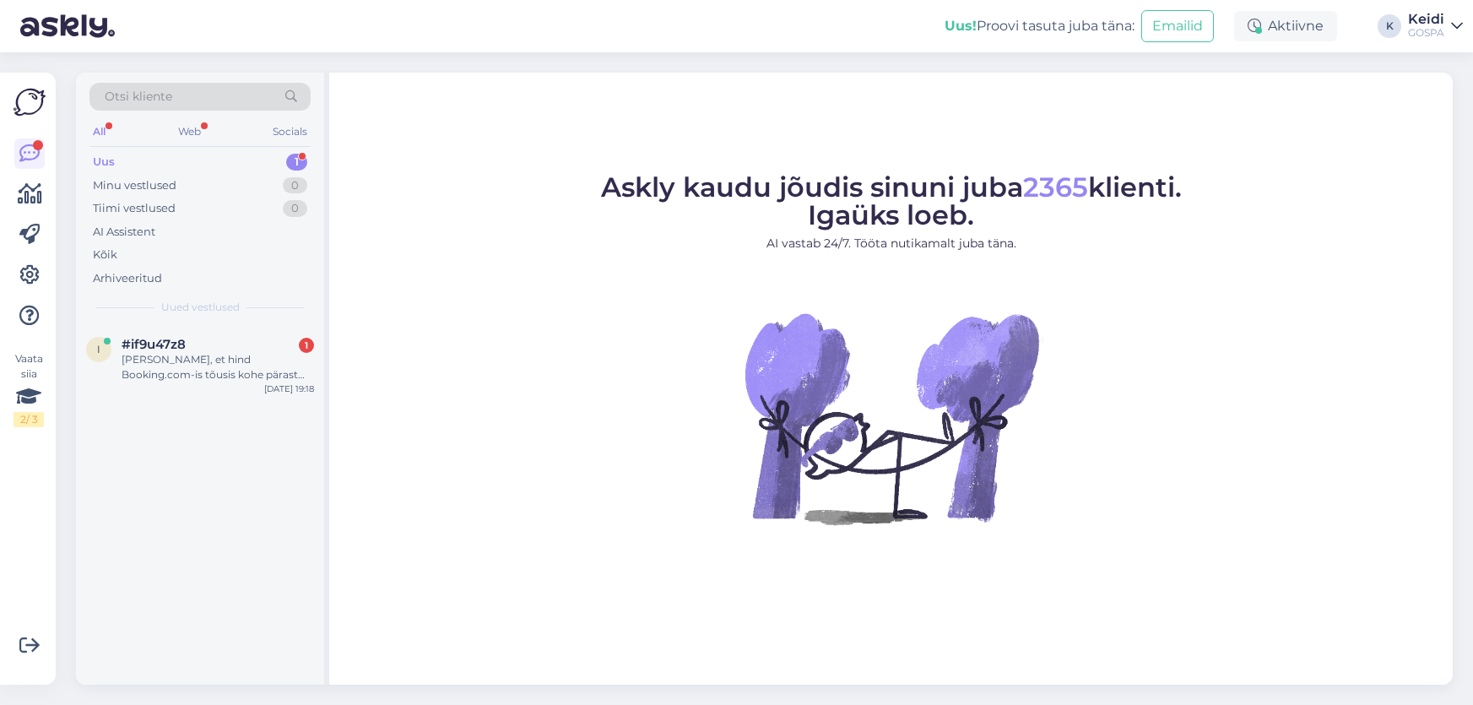 This screenshot has width=1473, height=705. I want to click on button: Emailid, so click(1177, 26).